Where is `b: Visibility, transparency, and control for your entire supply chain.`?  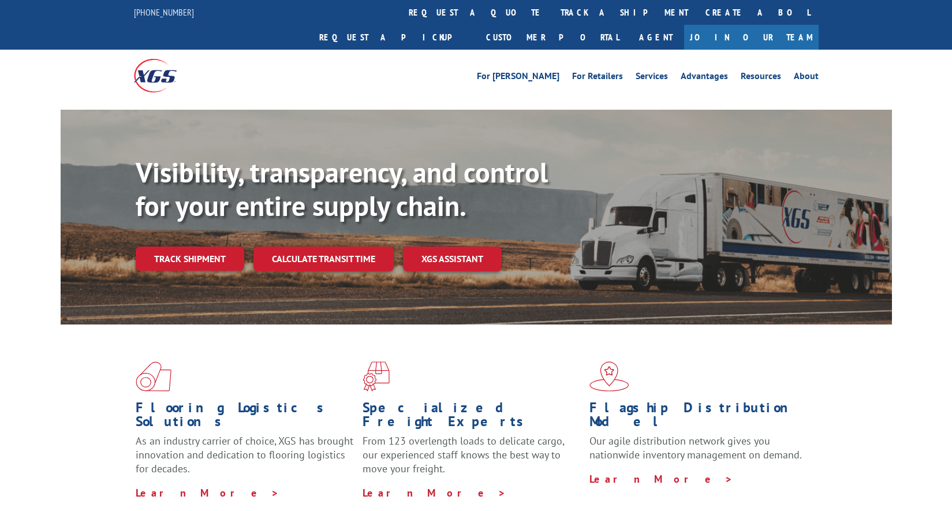 b: Visibility, transparency, and control for your entire supply chain. is located at coordinates (342, 189).